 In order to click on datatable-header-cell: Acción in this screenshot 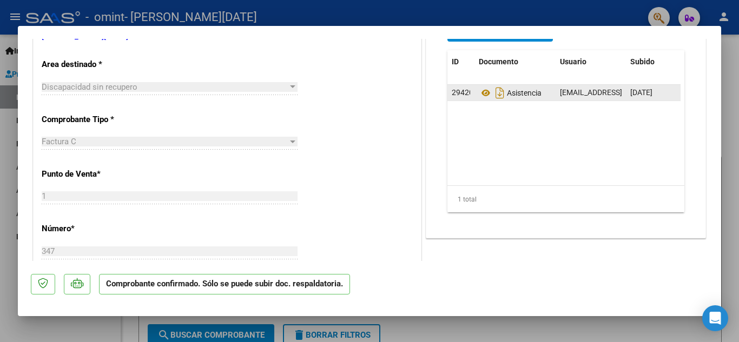, I will do `click(707, 62)`.